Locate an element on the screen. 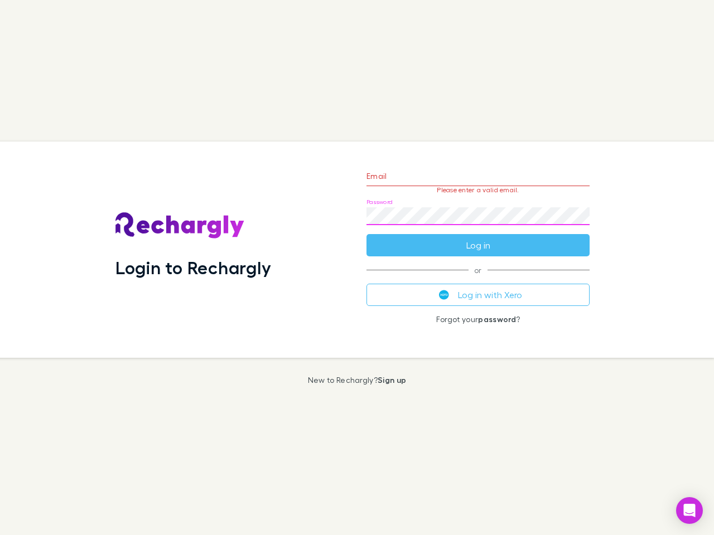 This screenshot has height=535, width=714. div: Open Intercom Messenger is located at coordinates (689, 511).